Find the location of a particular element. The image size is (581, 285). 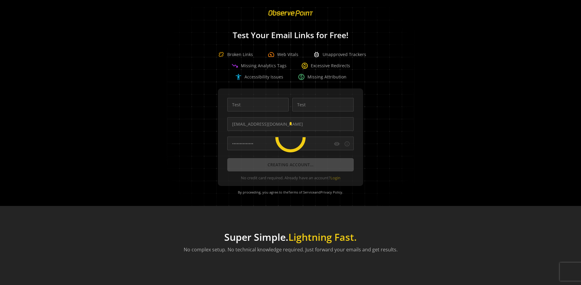

div: Unapproved Trackers is located at coordinates (340, 54).